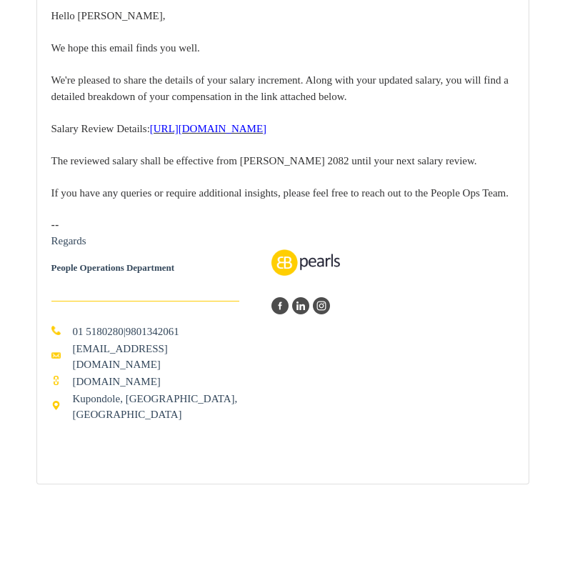  What do you see at coordinates (98, 332) in the screenshot?
I see `a: 01 5180280` at bounding box center [98, 332].